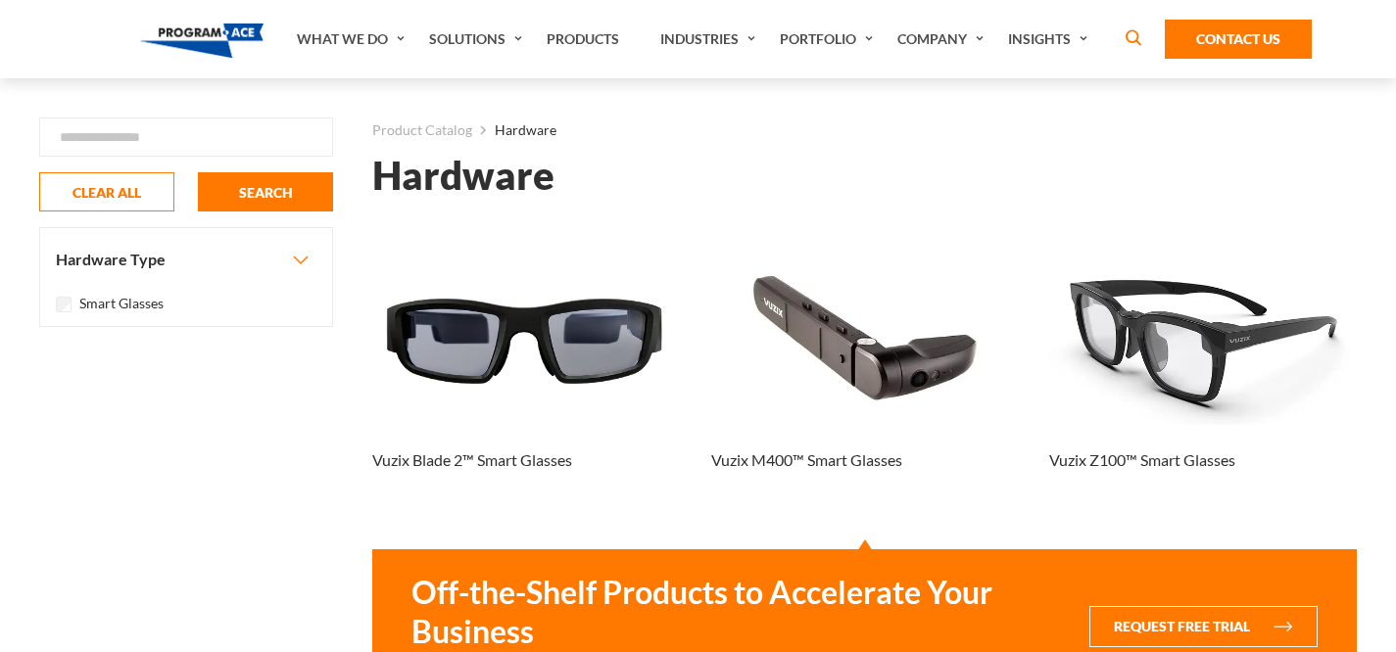 This screenshot has height=652, width=1396. I want to click on strong: Off-the-Shelf Products to Accelerate Your Business, so click(739, 612).